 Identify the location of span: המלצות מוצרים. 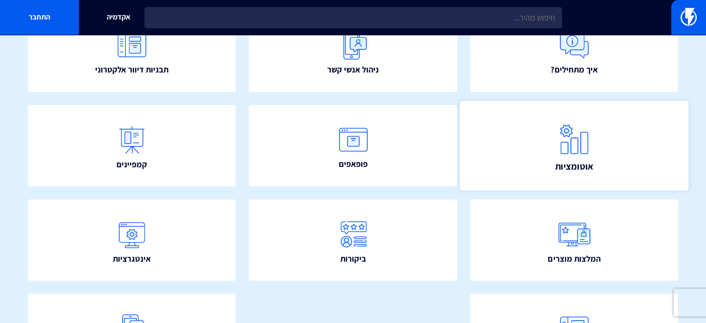
(574, 259).